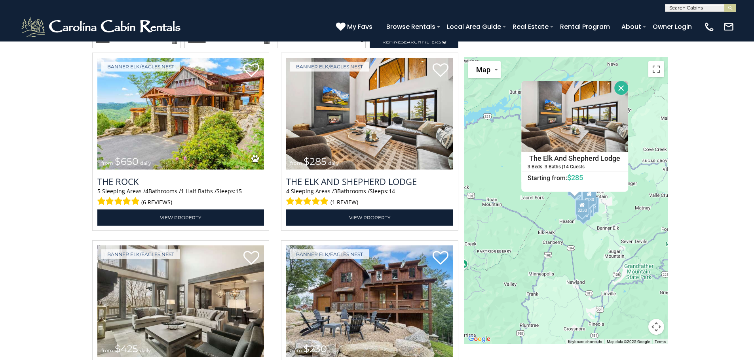 This screenshot has height=360, width=754. I want to click on span: Map, so click(483, 70).